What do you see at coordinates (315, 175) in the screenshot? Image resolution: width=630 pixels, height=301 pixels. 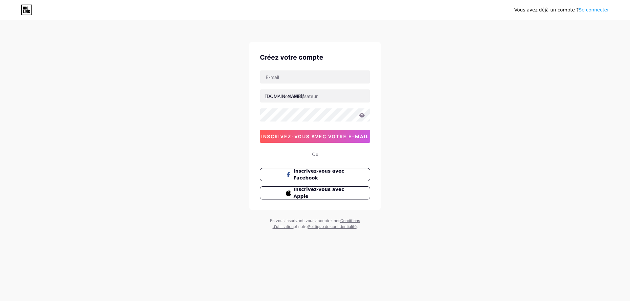 I see `a: Inscrivez-vous avec Facebook` at bounding box center [315, 175].